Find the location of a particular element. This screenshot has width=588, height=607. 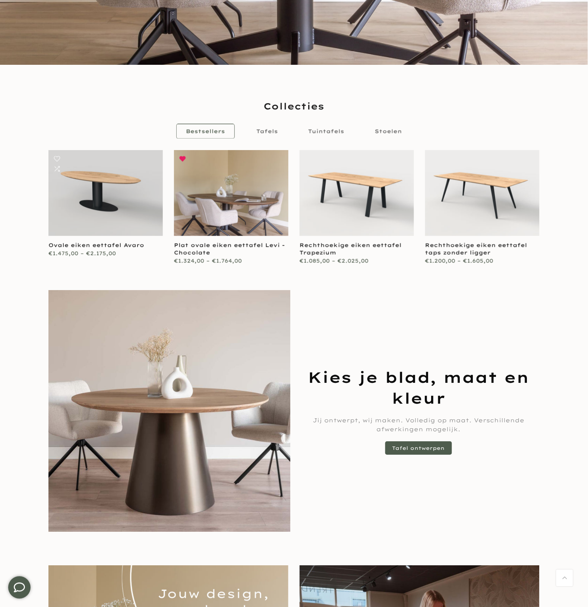

p: Jij ontwerpt, wij maken. Volledig op maat. Verschillende afwerkingen mogelijk. is located at coordinates (418, 425).